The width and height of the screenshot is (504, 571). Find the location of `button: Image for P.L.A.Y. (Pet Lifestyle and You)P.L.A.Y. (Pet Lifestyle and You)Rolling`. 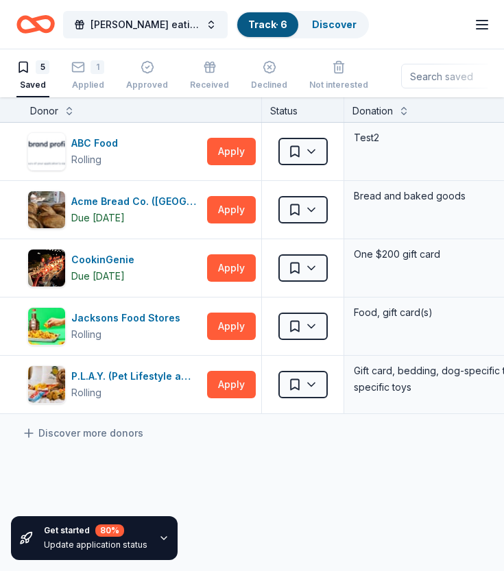

button: Image for P.L.A.Y. (Pet Lifestyle and You)P.L.A.Y. (Pet Lifestyle and You)Rolling is located at coordinates (115, 385).